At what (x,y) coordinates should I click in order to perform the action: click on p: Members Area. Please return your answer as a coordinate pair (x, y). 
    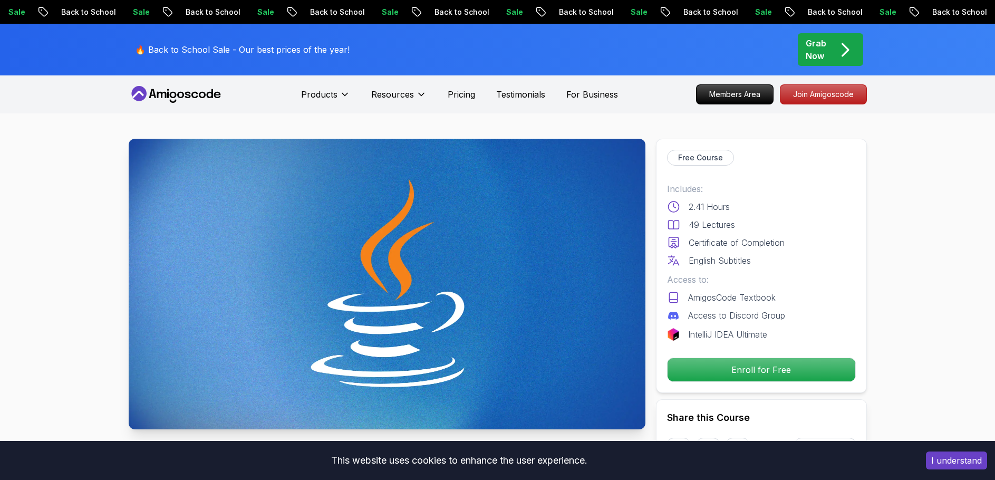
    Looking at the image, I should click on (735, 94).